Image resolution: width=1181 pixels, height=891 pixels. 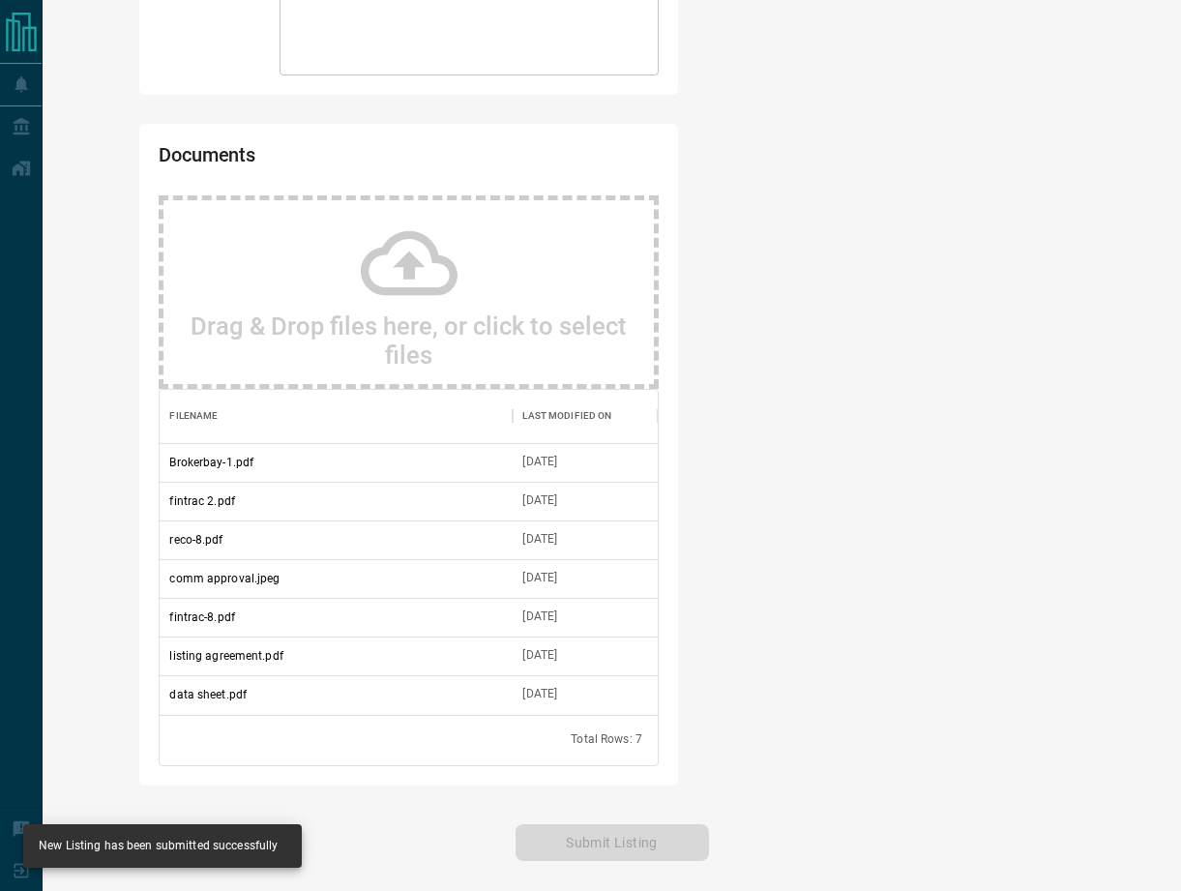 What do you see at coordinates (308, 160) in the screenshot?
I see `h2: Documents` at bounding box center [308, 160].